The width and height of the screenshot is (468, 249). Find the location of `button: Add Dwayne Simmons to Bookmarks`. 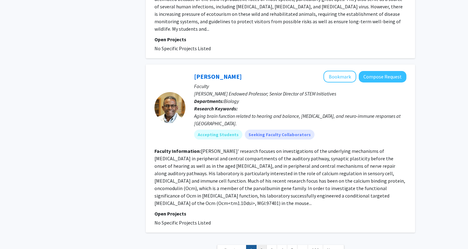

button: Add Dwayne Simmons to Bookmarks is located at coordinates (340, 77).